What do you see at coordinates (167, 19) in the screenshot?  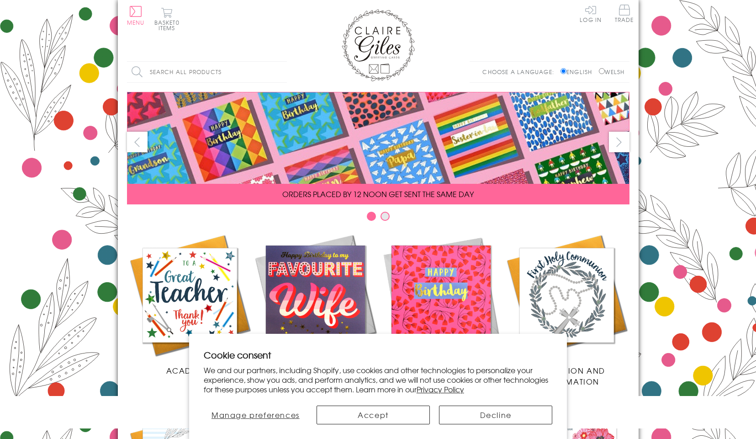 I see `button: Basket0 items` at bounding box center [167, 19].